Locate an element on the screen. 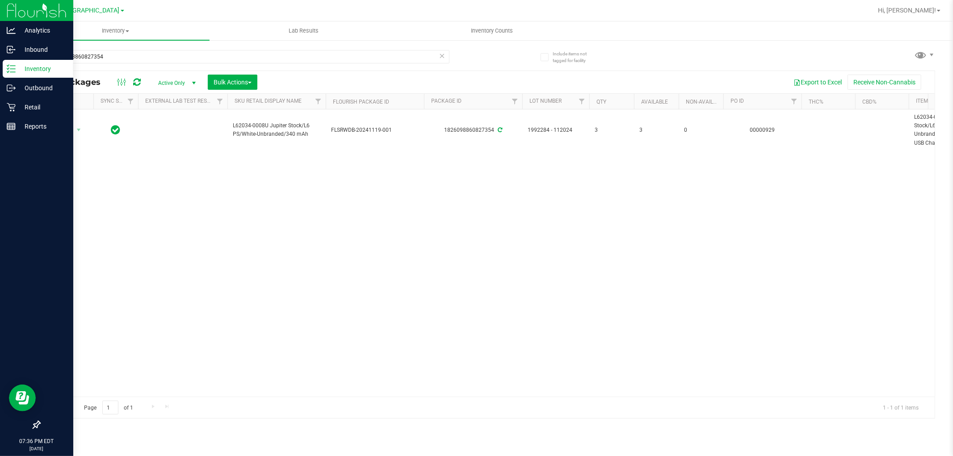 This screenshot has height=456, width=953. inline-svg: Retail is located at coordinates (11, 107).